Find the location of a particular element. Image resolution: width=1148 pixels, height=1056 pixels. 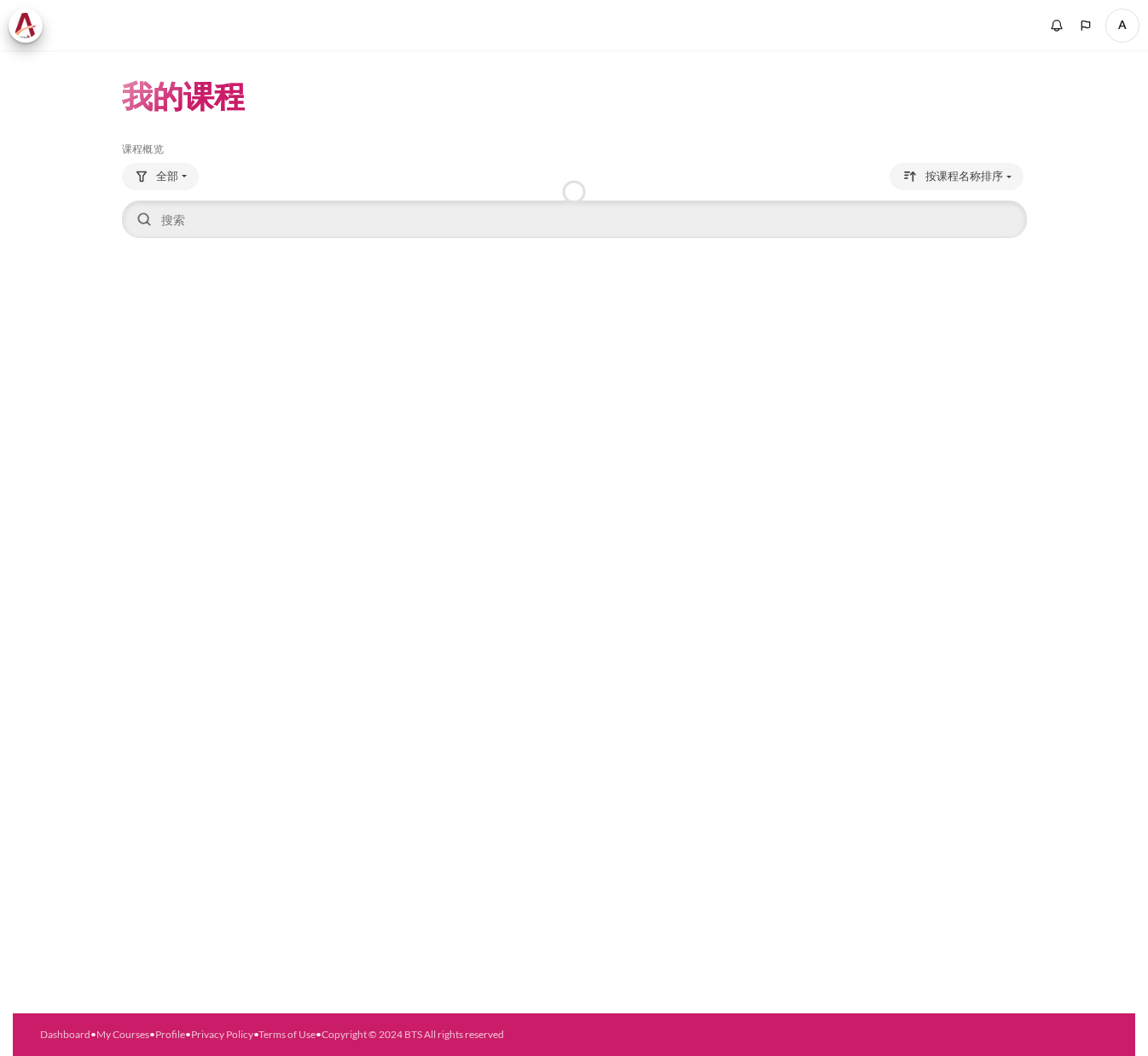

span: A is located at coordinates (1123, 25).